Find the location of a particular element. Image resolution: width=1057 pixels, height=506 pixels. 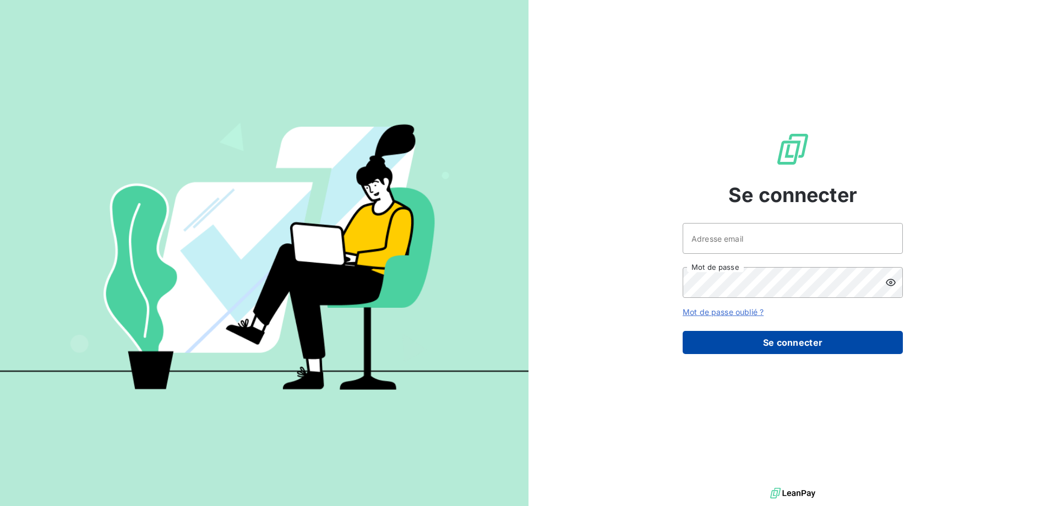

img: logo is located at coordinates (793, 493).